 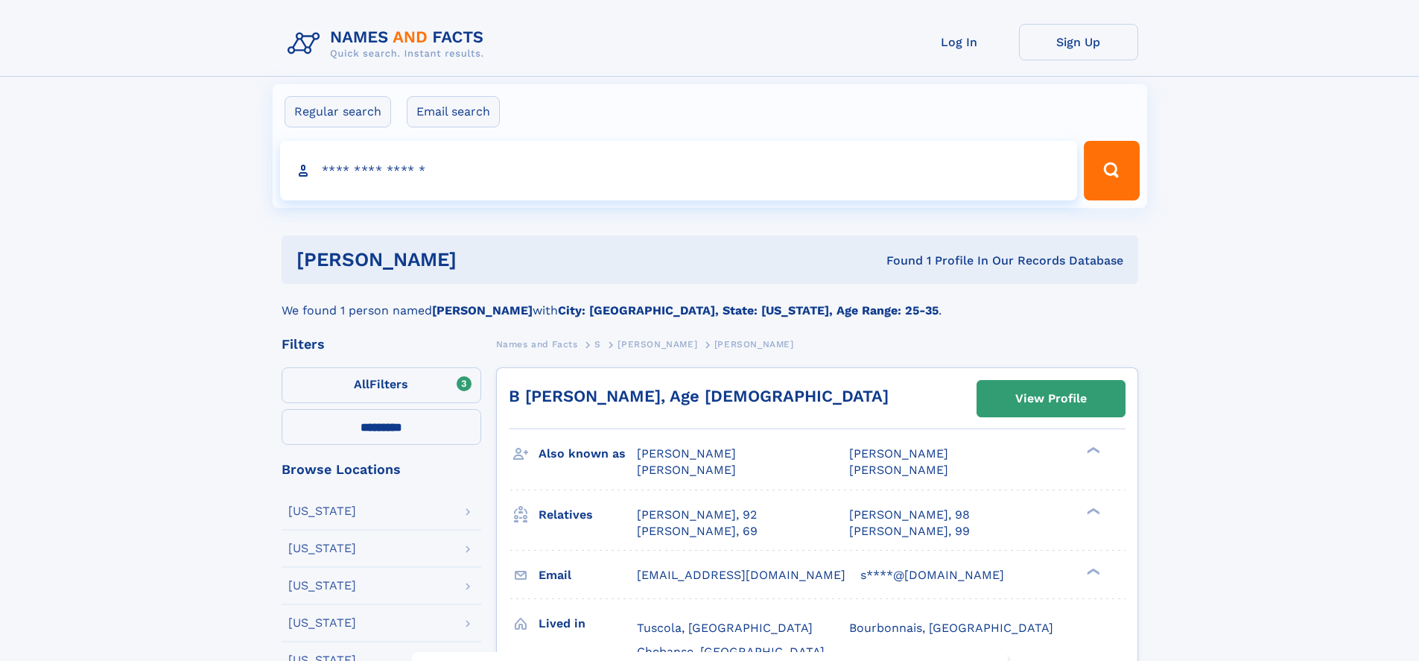 I want to click on a: Log In, so click(x=960, y=42).